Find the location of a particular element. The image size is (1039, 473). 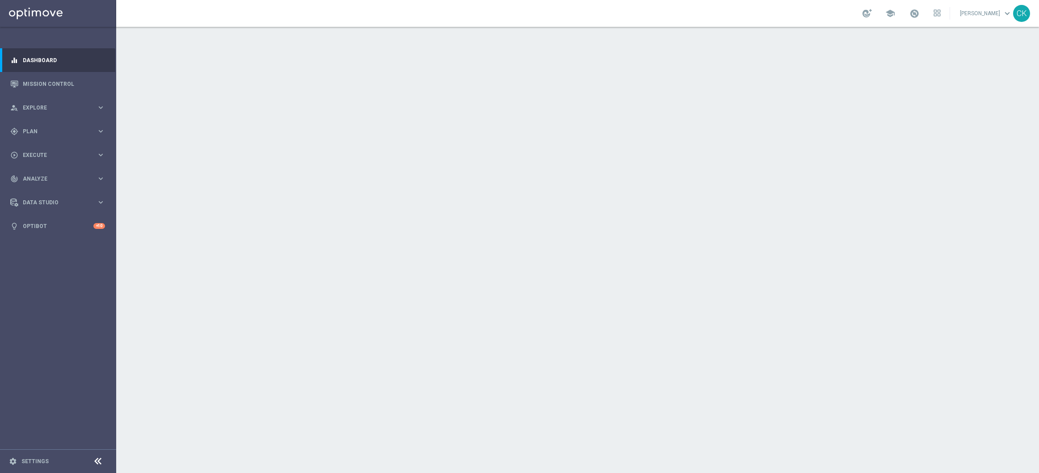

span: Execute is located at coordinates (59, 155).